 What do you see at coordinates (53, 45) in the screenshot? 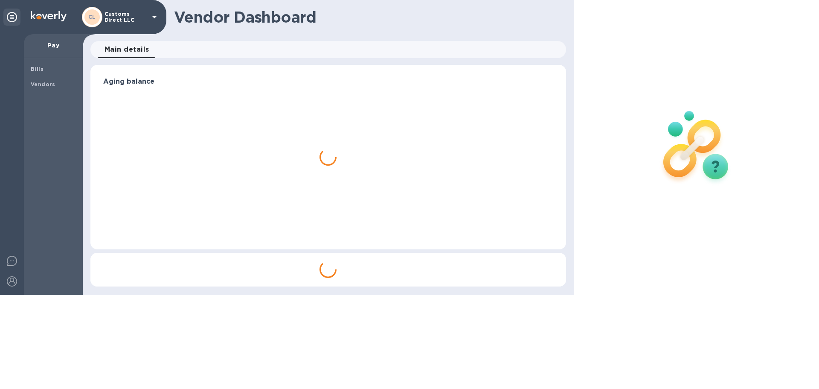
I see `p: Pay` at bounding box center [53, 45].